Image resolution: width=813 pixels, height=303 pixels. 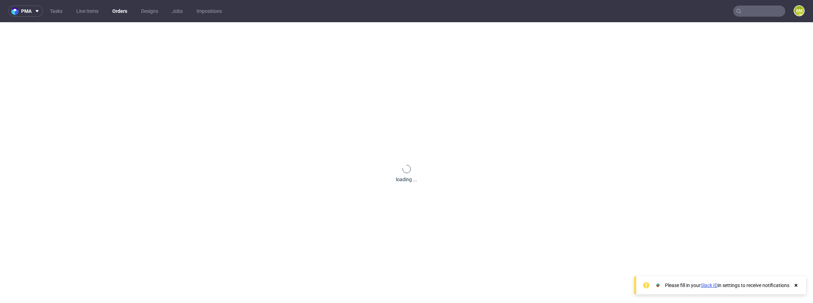 I want to click on span: pma, so click(x=26, y=11).